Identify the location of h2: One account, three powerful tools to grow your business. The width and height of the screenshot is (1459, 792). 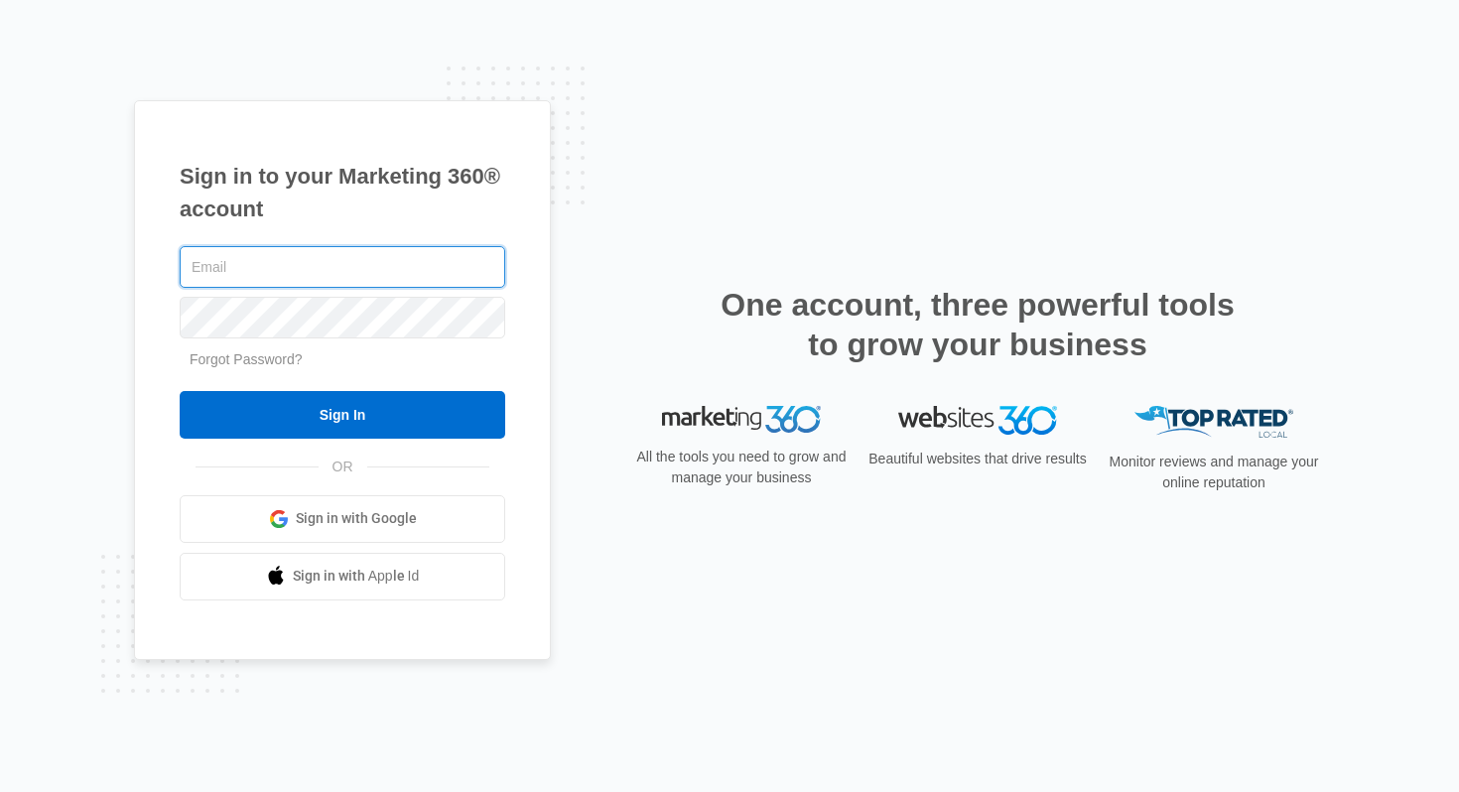
(978, 325).